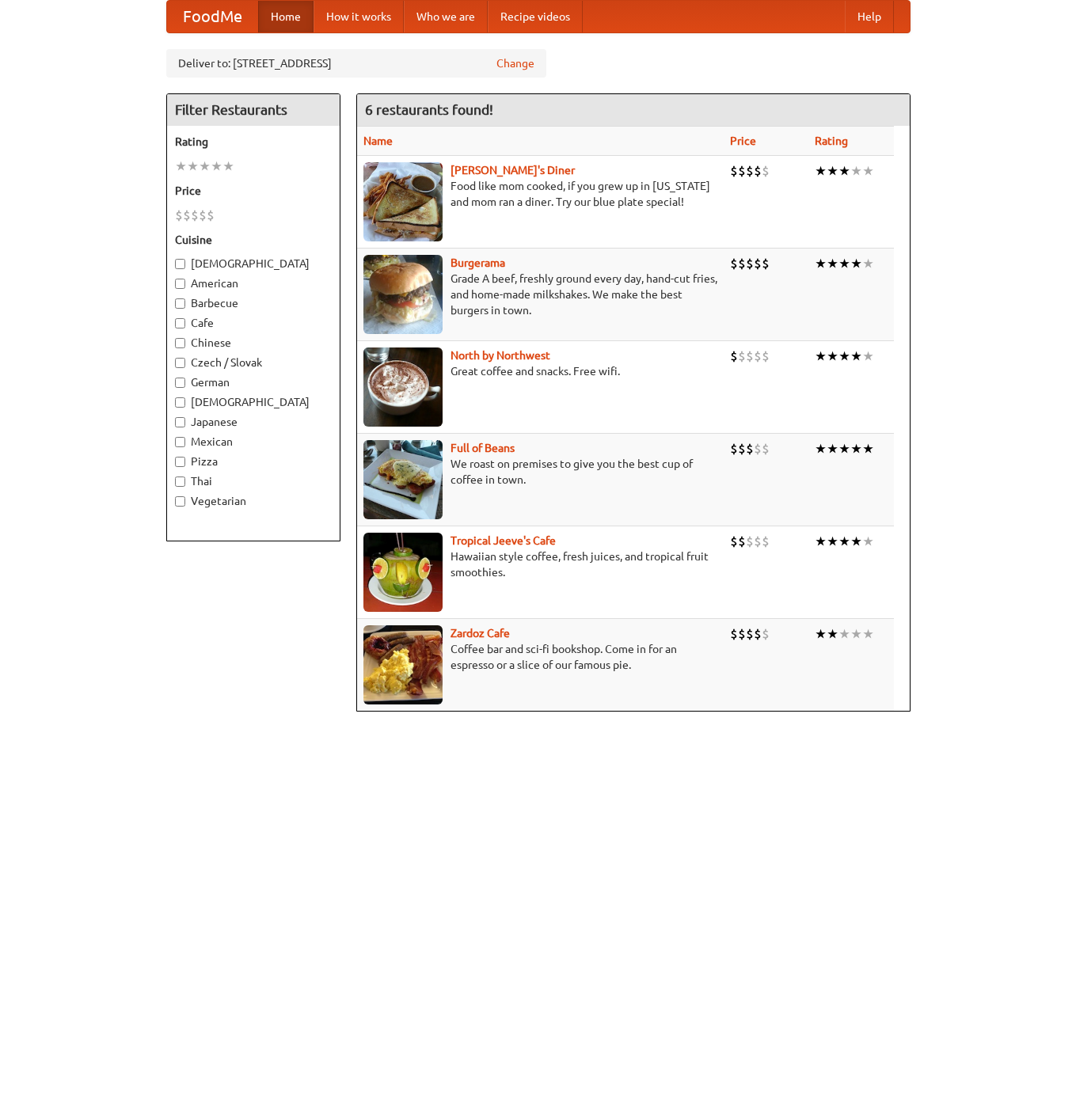 This screenshot has width=1076, height=1120. What do you see at coordinates (253, 190) in the screenshot?
I see `h5: Price` at bounding box center [253, 190].